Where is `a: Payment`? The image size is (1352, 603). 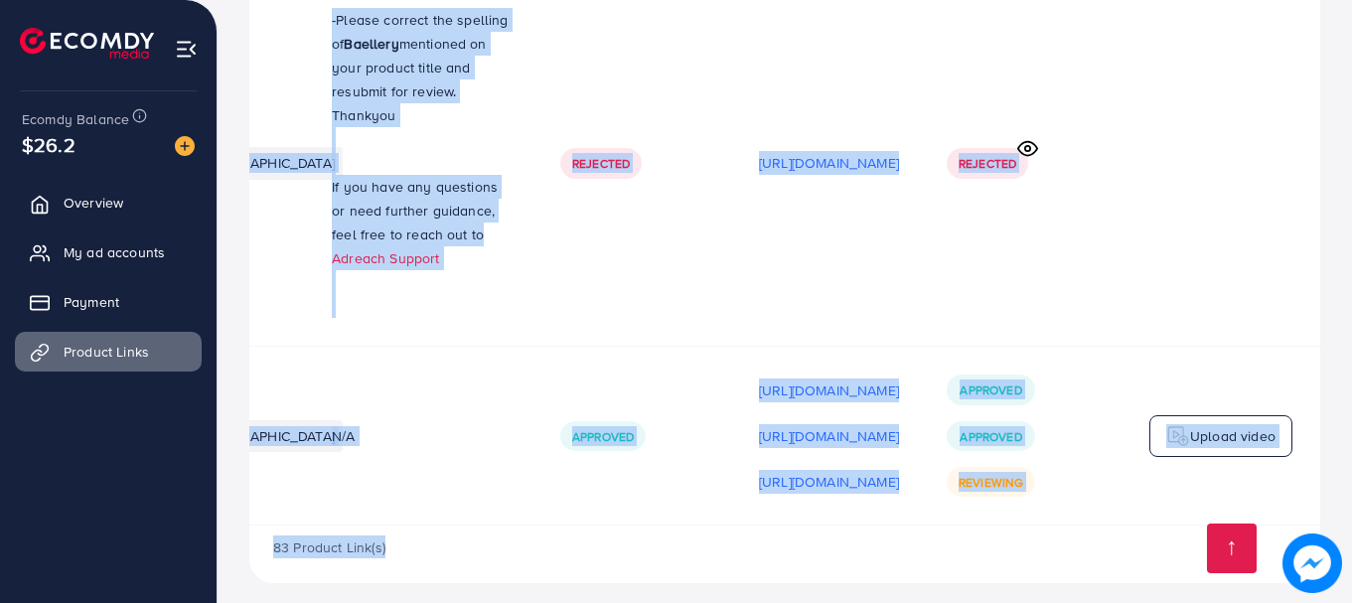
a: Payment is located at coordinates (108, 302).